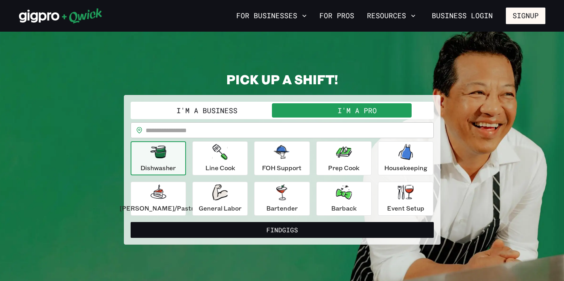 The height and width of the screenshot is (281, 564). I want to click on button: Dishwasher, so click(158, 158).